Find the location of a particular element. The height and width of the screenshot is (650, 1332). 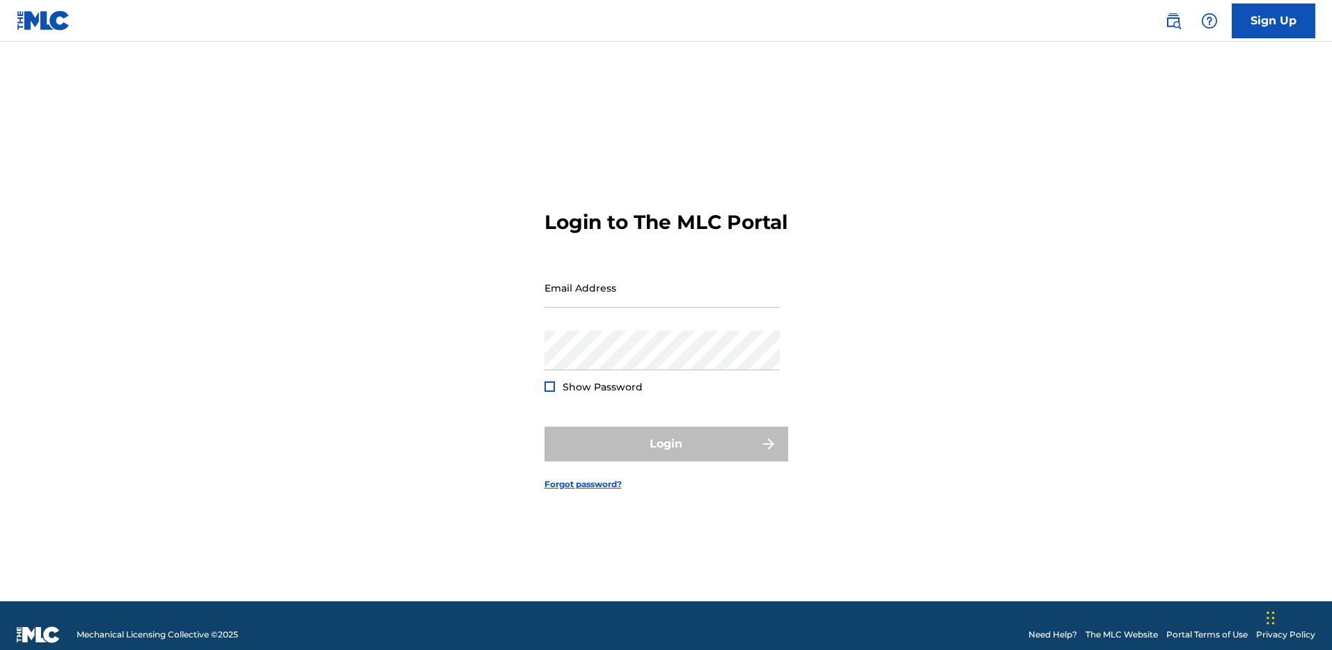

span: Show Password is located at coordinates (602, 387).